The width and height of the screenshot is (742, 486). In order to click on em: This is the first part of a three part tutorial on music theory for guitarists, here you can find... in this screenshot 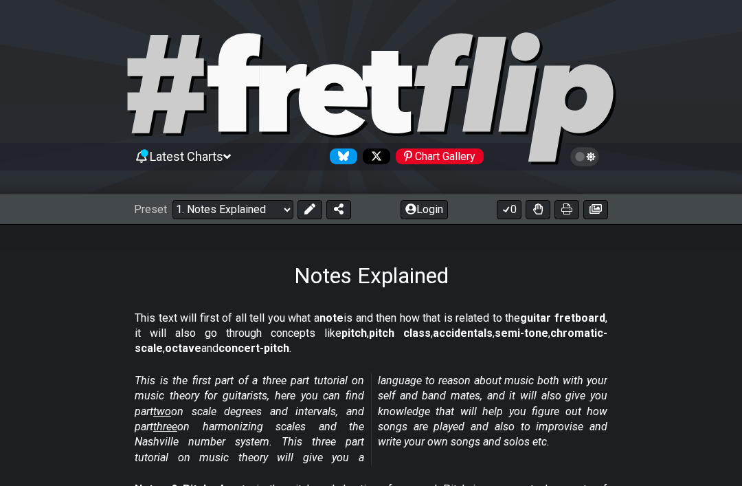, I will do `click(371, 418)`.